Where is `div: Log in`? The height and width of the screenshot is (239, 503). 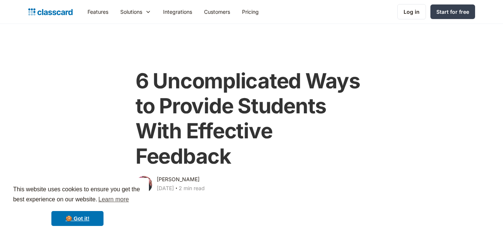
div: Log in is located at coordinates (411, 12).